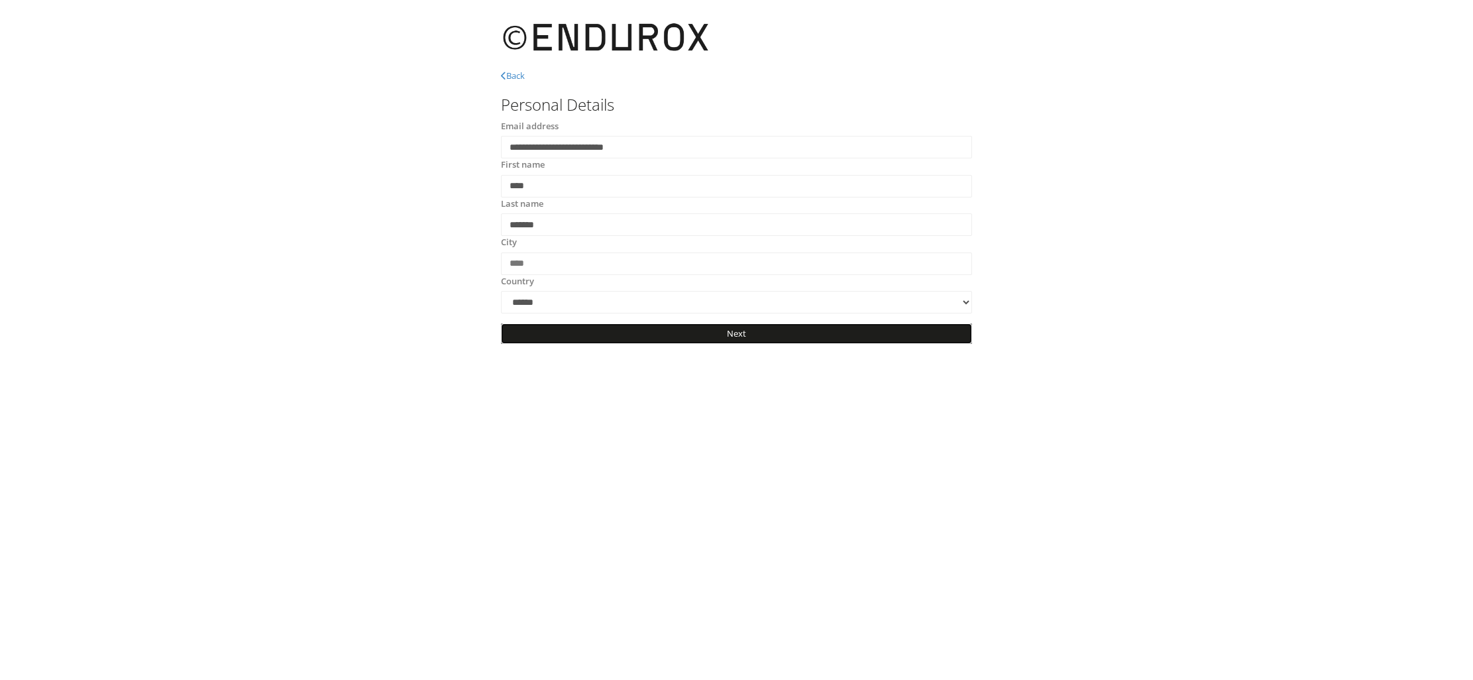 The image size is (1473, 680). Describe the element at coordinates (606, 38) in the screenshot. I see `img: Endurox_Black_Pad_2.png` at that location.